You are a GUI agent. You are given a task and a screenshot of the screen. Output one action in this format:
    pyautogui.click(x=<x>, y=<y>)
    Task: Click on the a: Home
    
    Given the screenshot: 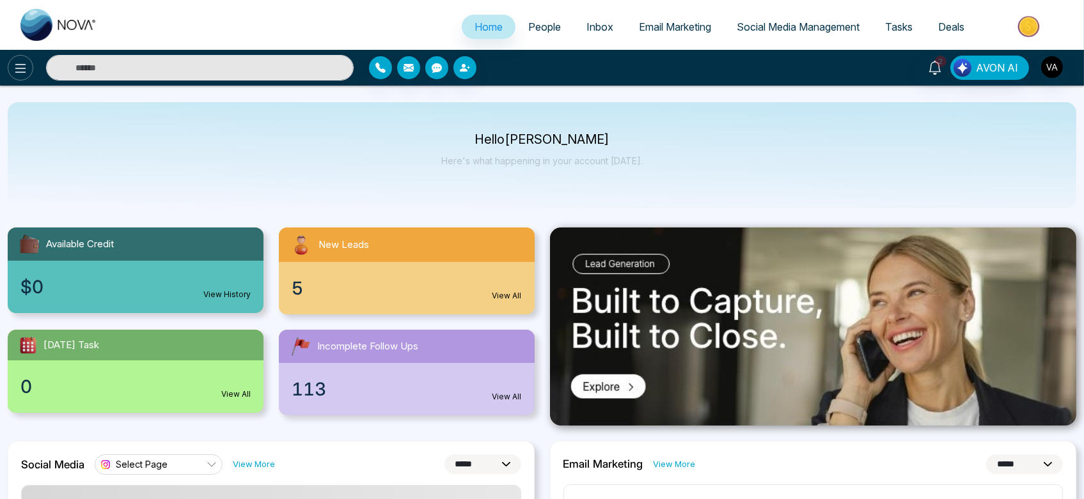 What is the action you would take?
    pyautogui.click(x=489, y=27)
    